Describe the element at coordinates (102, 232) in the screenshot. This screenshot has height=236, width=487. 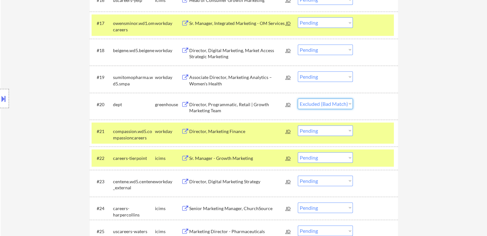
I see `div: #25` at that location.